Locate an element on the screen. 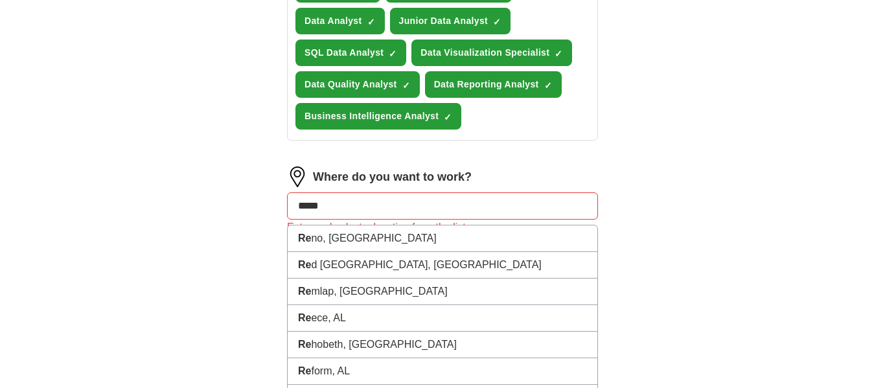  button: Data Analyst✓ is located at coordinates (340, 21).